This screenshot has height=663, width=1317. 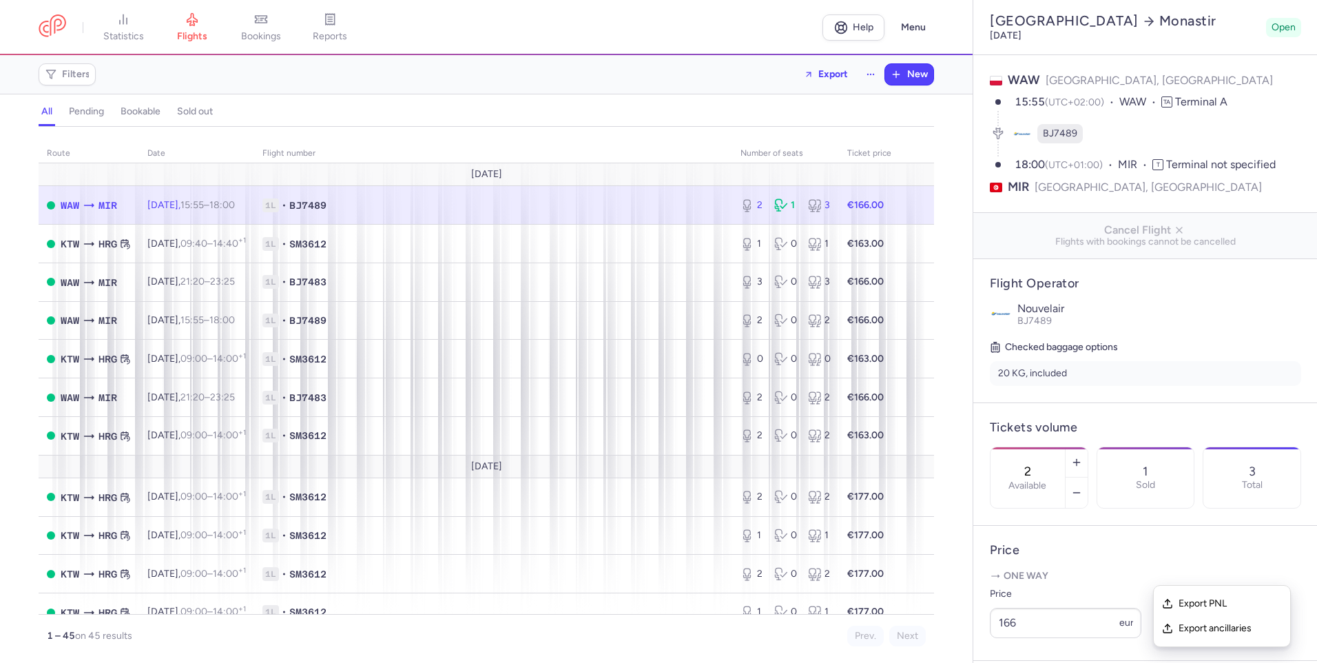 I want to click on a: bookings, so click(x=261, y=28).